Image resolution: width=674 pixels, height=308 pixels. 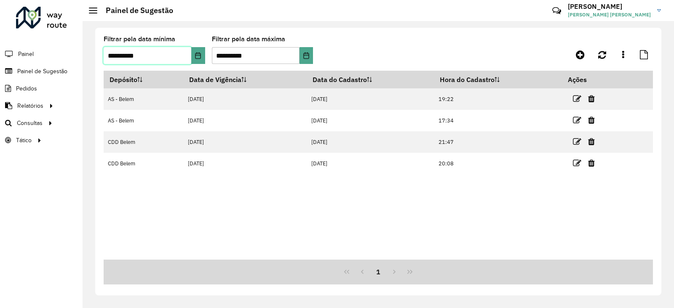 What do you see at coordinates (24, 140) in the screenshot?
I see `span: Tático` at bounding box center [24, 140].